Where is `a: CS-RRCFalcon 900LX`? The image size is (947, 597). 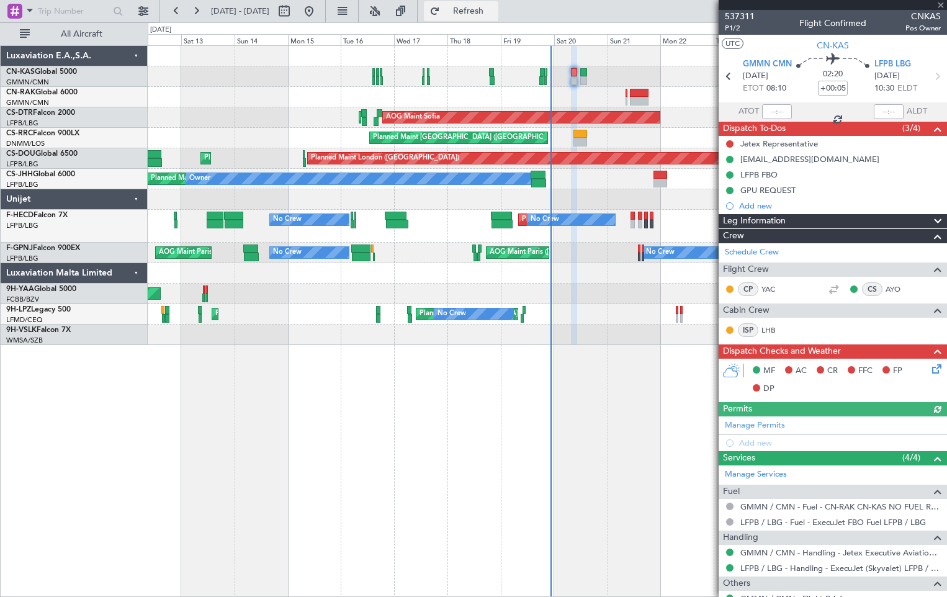 a: CS-RRCFalcon 900LX is located at coordinates (43, 133).